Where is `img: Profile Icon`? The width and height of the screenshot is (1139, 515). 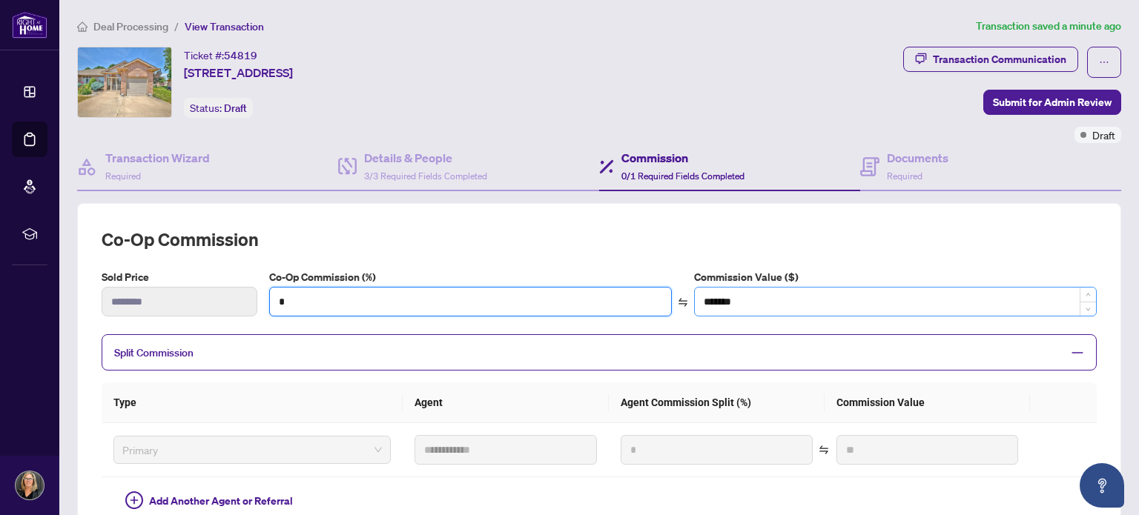 img: Profile Icon is located at coordinates (30, 486).